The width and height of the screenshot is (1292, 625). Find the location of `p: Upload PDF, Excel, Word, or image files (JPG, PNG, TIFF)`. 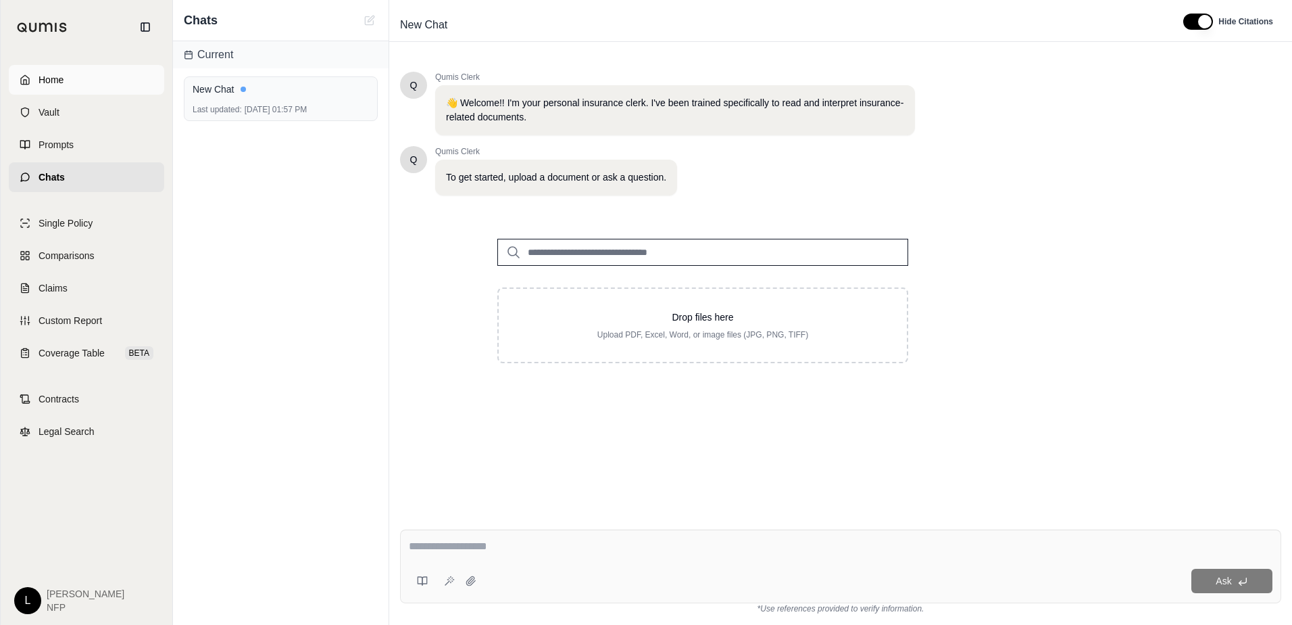

p: Upload PDF, Excel, Word, or image files (JPG, PNG, TIFF) is located at coordinates (703, 335).